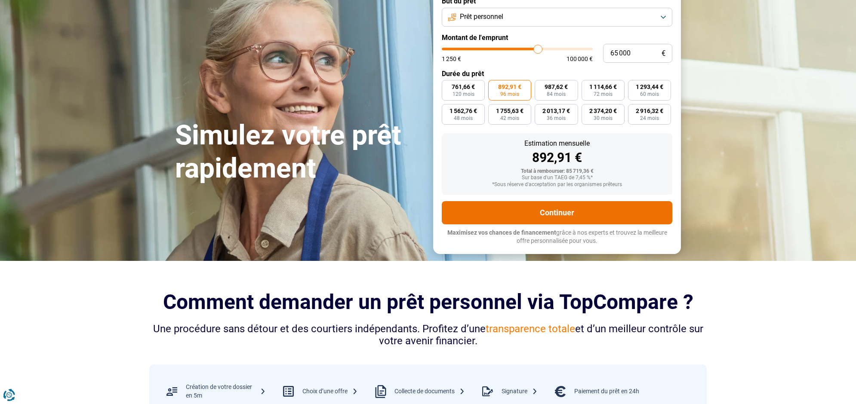 The image size is (856, 404). What do you see at coordinates (603, 94) in the screenshot?
I see `span: 72 mois` at bounding box center [603, 94].